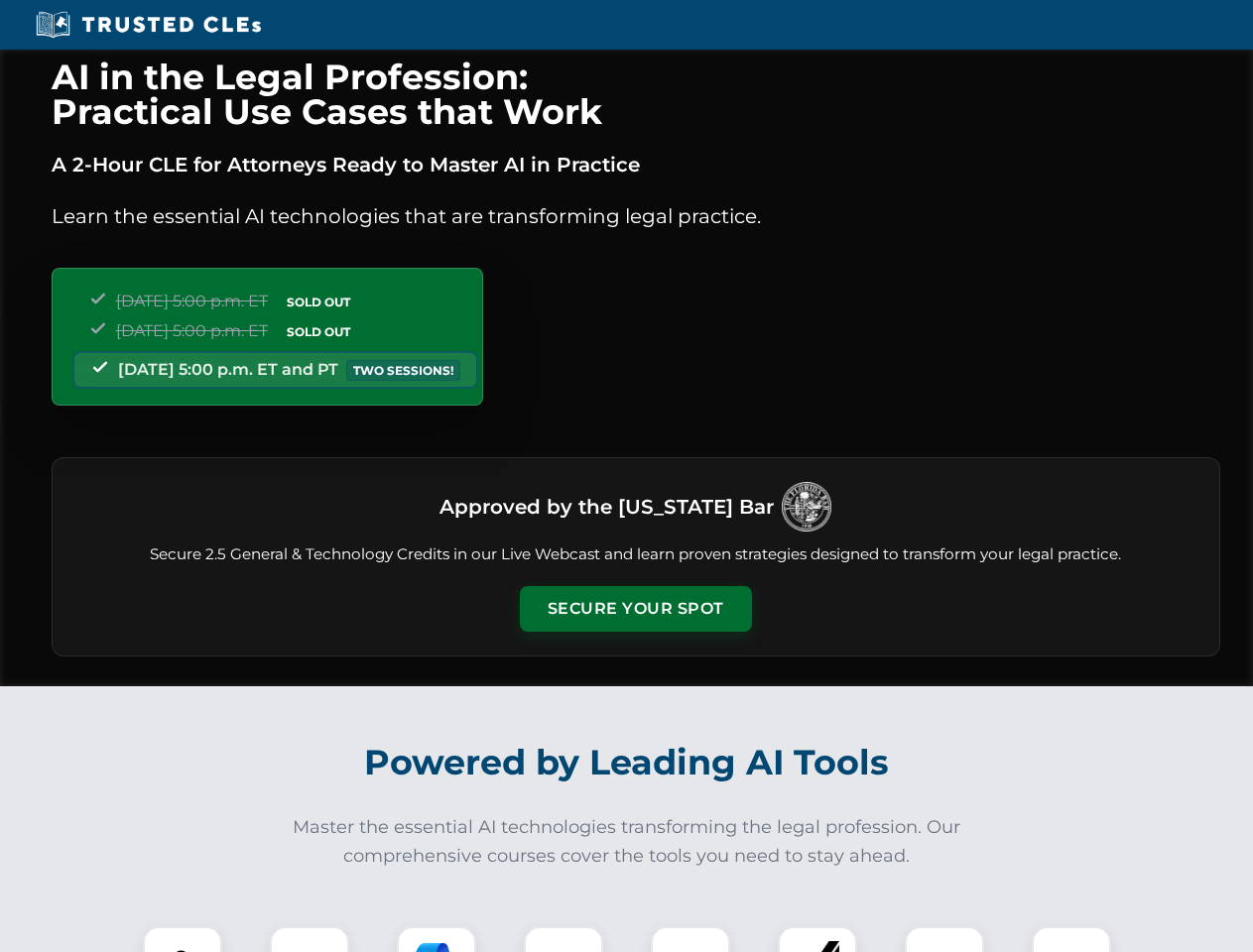  What do you see at coordinates (627, 842) in the screenshot?
I see `p: Master the essential AI technologies transforming the legal profession. Our comprehensive courses...` at bounding box center [627, 842].